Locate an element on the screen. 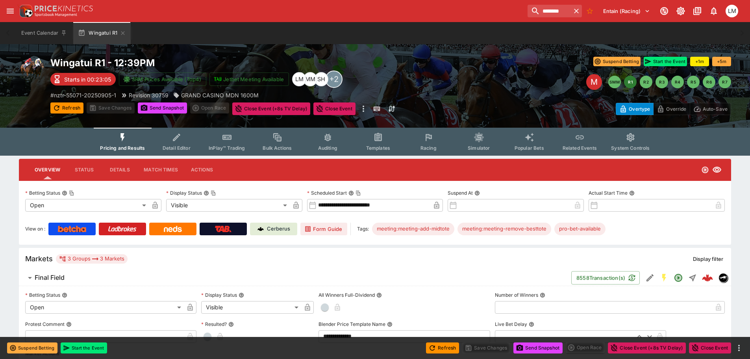 Image resolution: width=750 pixels, height=359 pixels. button: R3 is located at coordinates (662, 82).